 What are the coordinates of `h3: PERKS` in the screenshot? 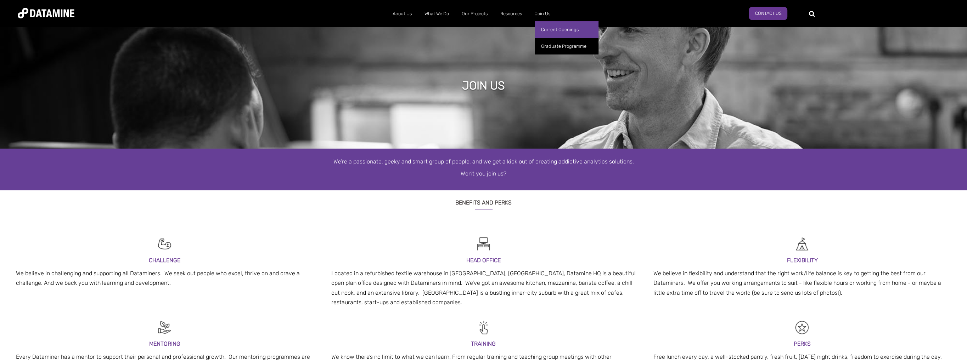 It's located at (802, 344).